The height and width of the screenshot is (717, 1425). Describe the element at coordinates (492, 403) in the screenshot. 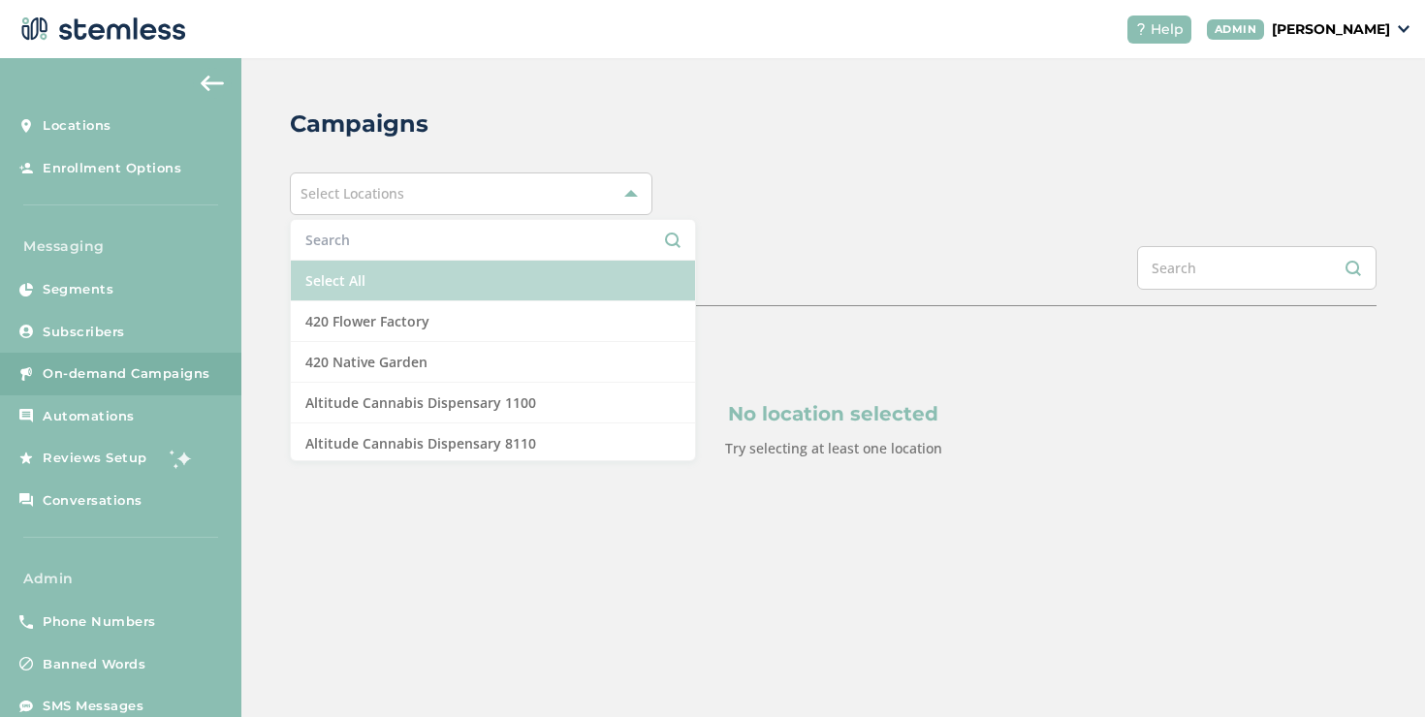

I see `li: Altitude Cannabis Dispensary 1100` at that location.